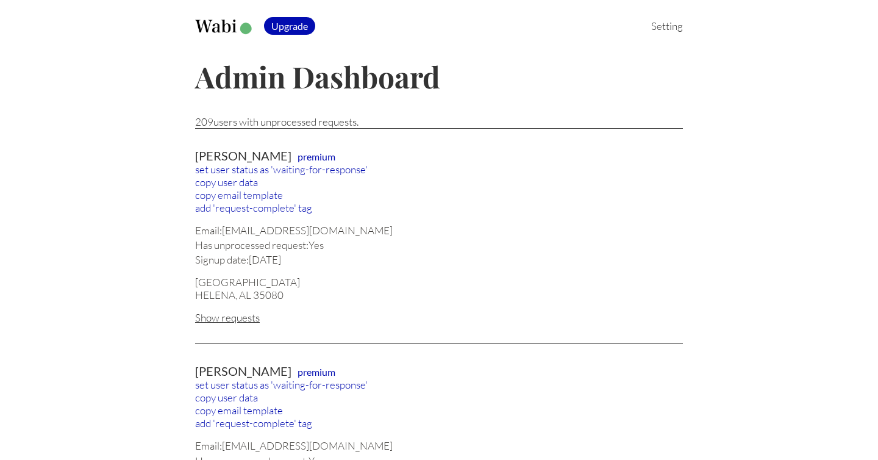 Image resolution: width=878 pixels, height=460 pixels. What do you see at coordinates (439, 121) in the screenshot?
I see `div: 209 users with unprocessed requests.` at bounding box center [439, 121].